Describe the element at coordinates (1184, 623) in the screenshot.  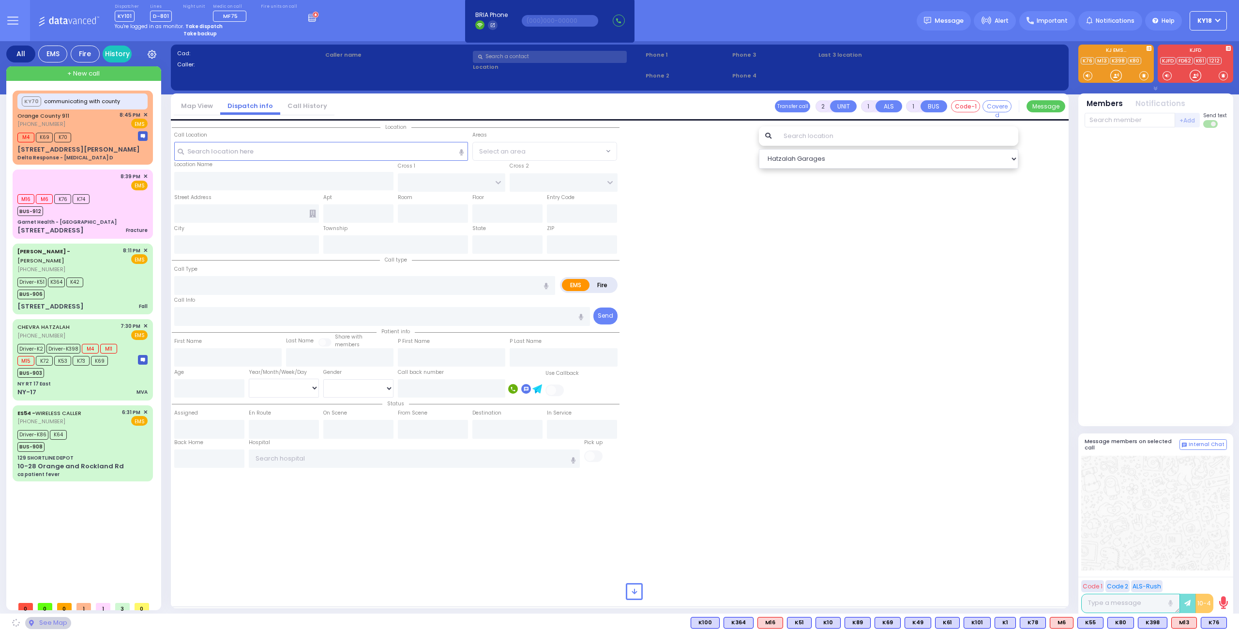
I see `div: M13` at that location.